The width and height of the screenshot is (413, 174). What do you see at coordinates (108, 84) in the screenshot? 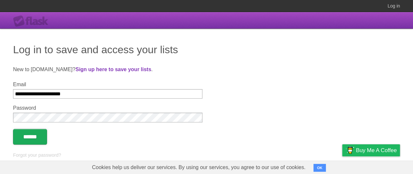
I see `label: Email` at bounding box center [108, 84].